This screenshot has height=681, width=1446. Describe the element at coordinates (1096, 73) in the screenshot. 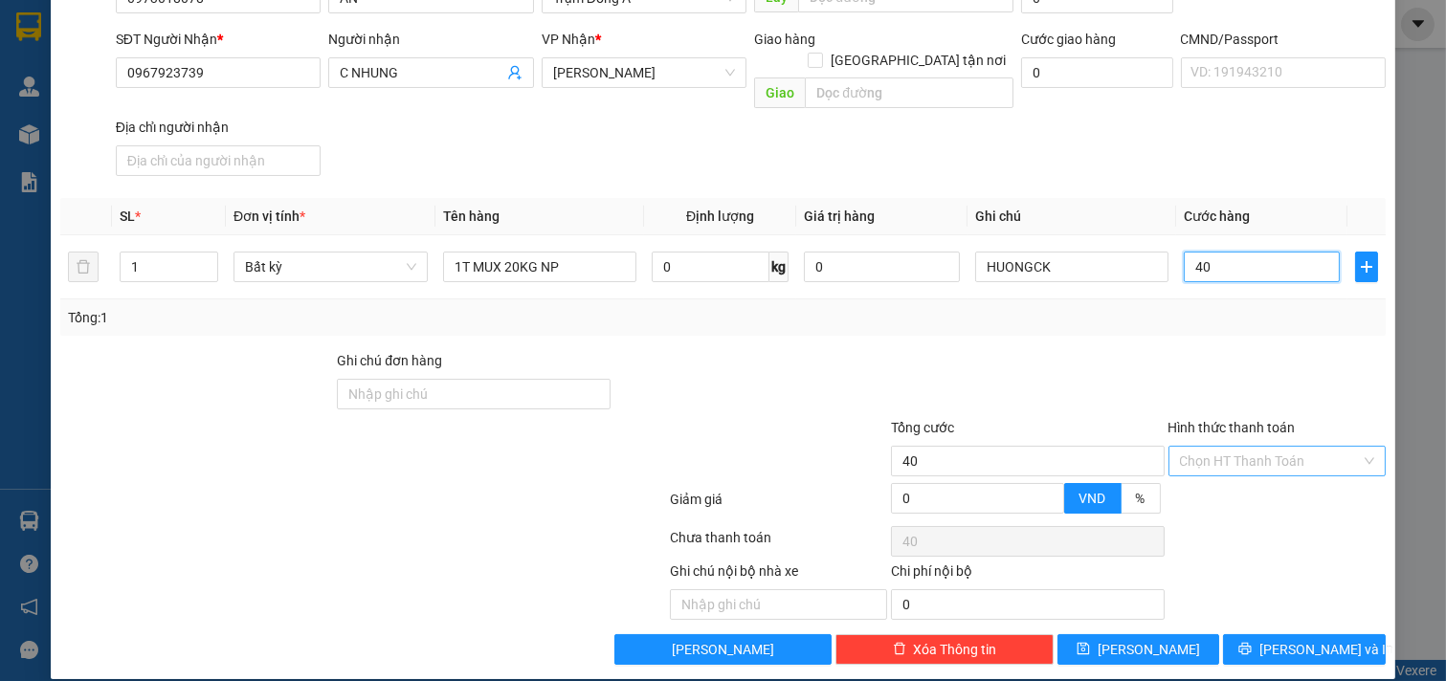

I see `input: Cước giao hàng` at that location.